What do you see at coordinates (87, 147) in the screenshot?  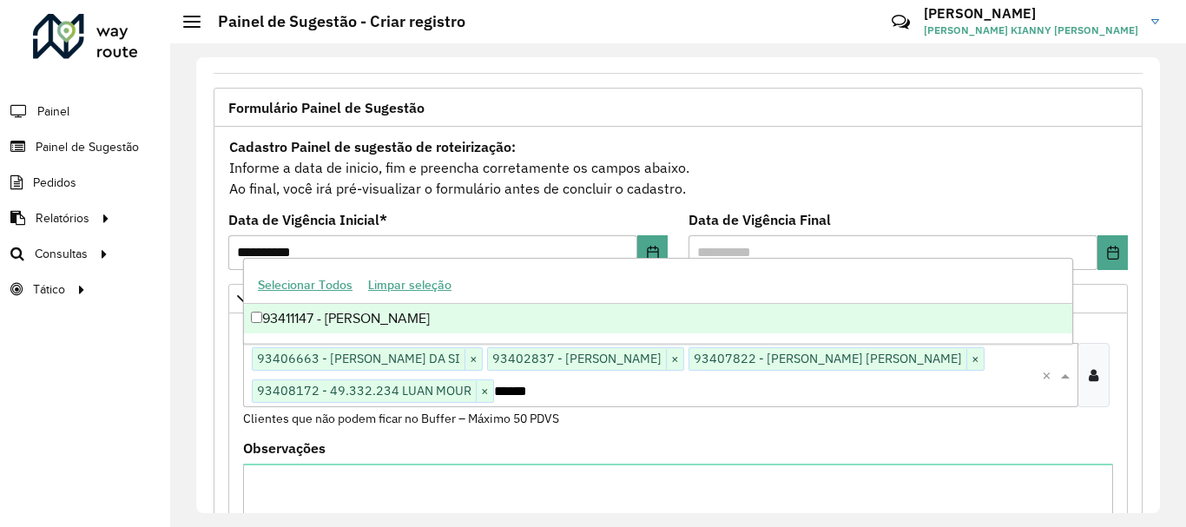 I see `span: Painel de Sugestão` at bounding box center [87, 147].